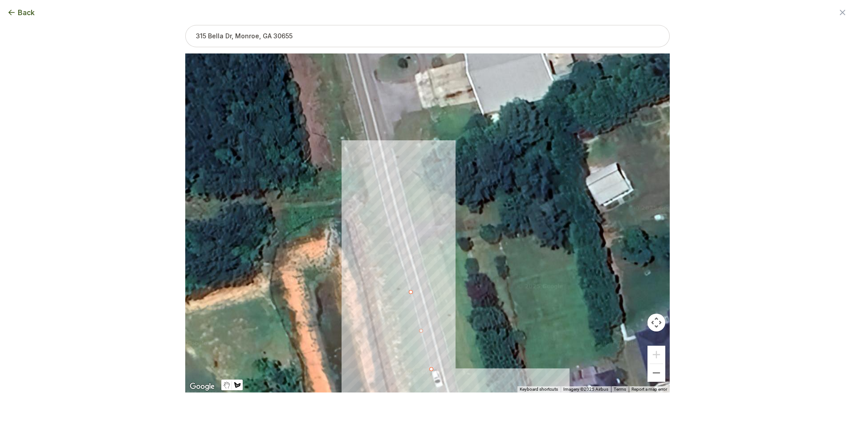  I want to click on a: Report a map error, so click(649, 389).